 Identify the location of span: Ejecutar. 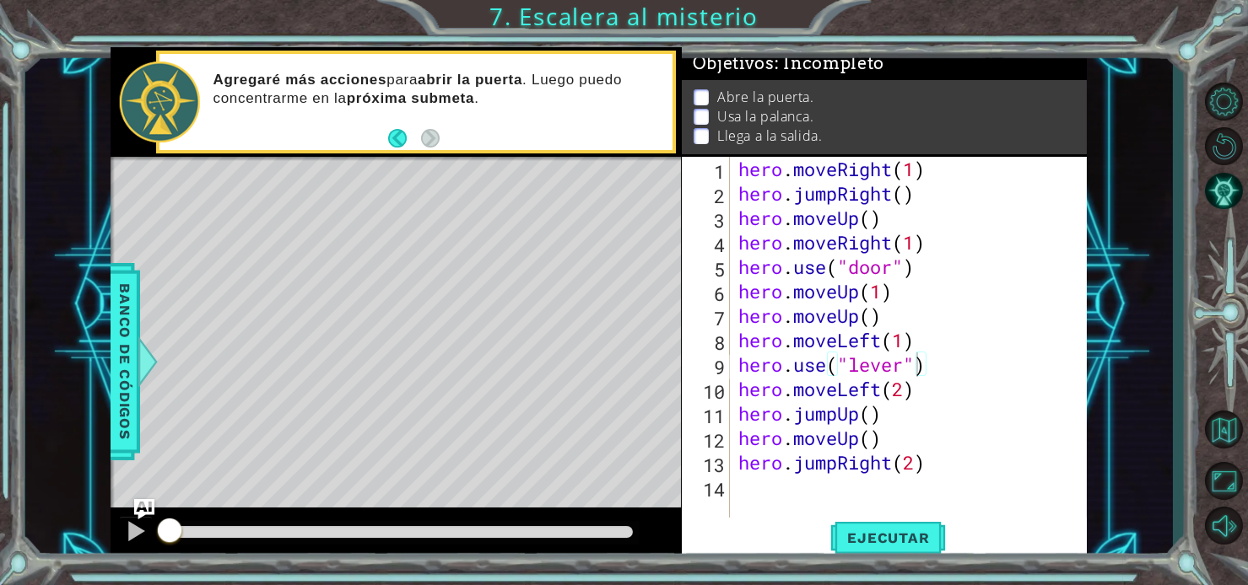
(887, 538).